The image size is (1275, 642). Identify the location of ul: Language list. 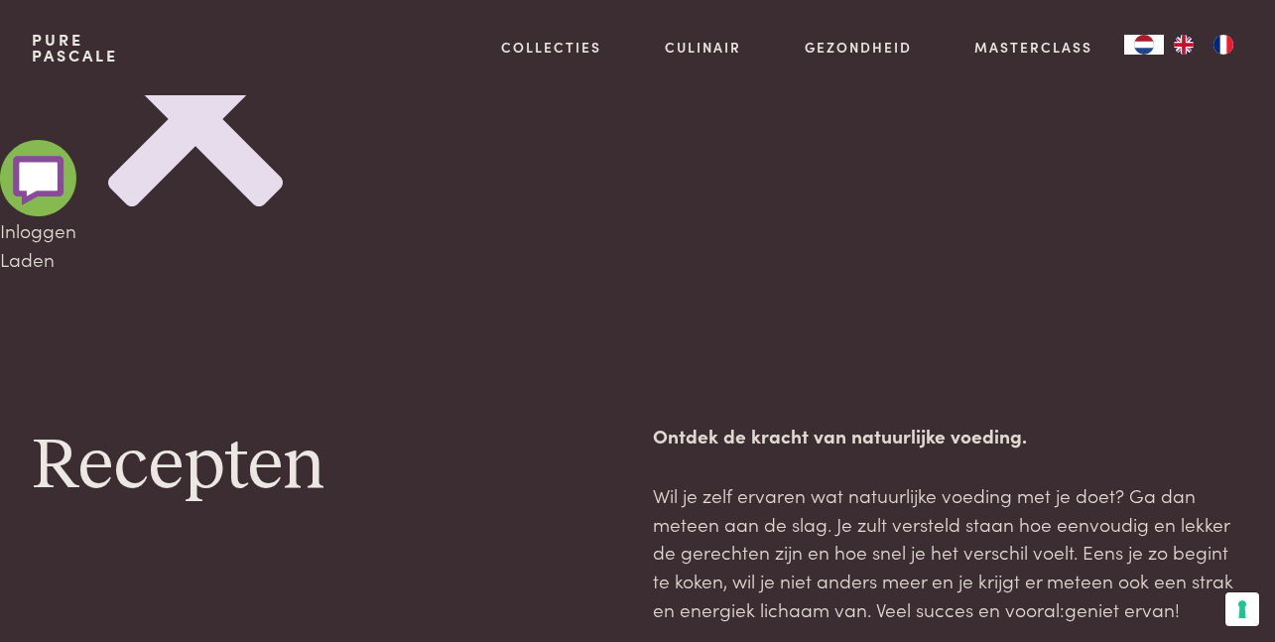
(1203, 45).